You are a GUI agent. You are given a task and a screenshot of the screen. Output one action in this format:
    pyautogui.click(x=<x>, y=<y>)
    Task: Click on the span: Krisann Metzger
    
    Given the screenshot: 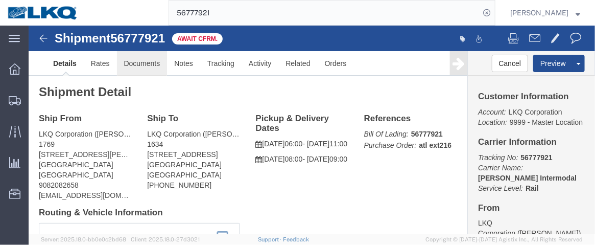 What is the action you would take?
    pyautogui.click(x=539, y=13)
    